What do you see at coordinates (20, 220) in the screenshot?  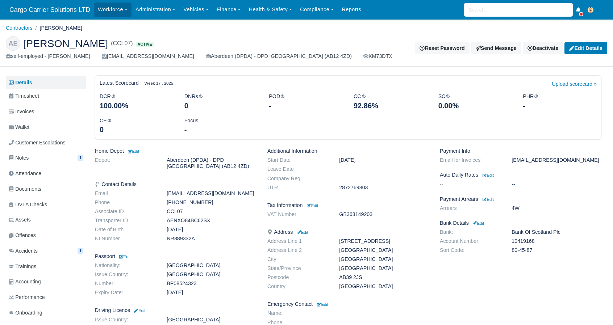 I see `span: Assets` at bounding box center [20, 220].